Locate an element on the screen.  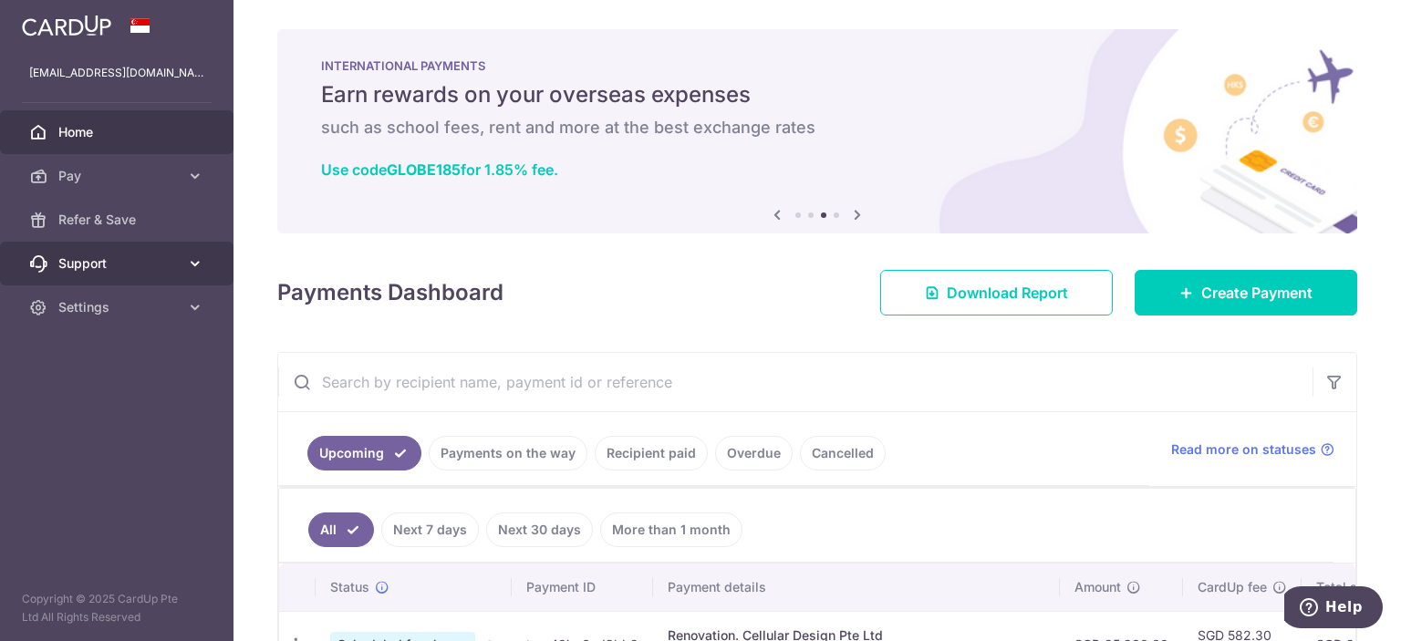
span: Refer & Save is located at coordinates (119, 220).